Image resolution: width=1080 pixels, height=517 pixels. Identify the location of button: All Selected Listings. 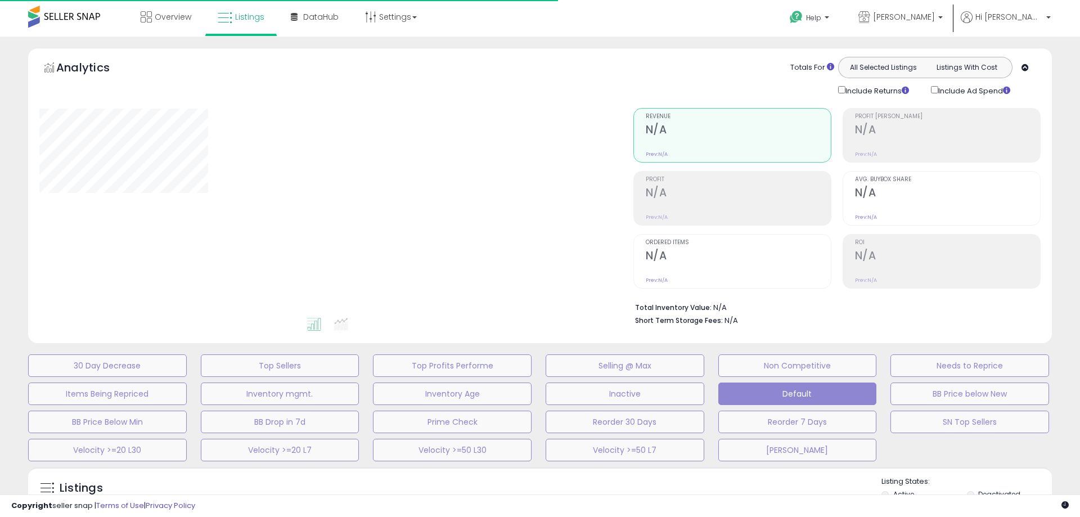
(883, 67).